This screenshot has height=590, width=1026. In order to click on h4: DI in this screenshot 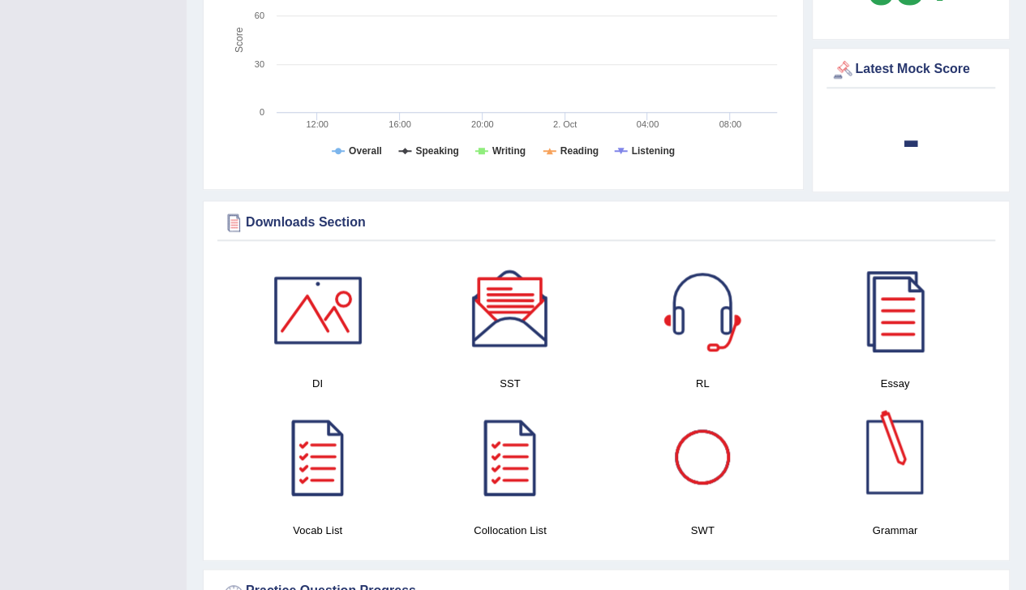, I will do `click(317, 383)`.